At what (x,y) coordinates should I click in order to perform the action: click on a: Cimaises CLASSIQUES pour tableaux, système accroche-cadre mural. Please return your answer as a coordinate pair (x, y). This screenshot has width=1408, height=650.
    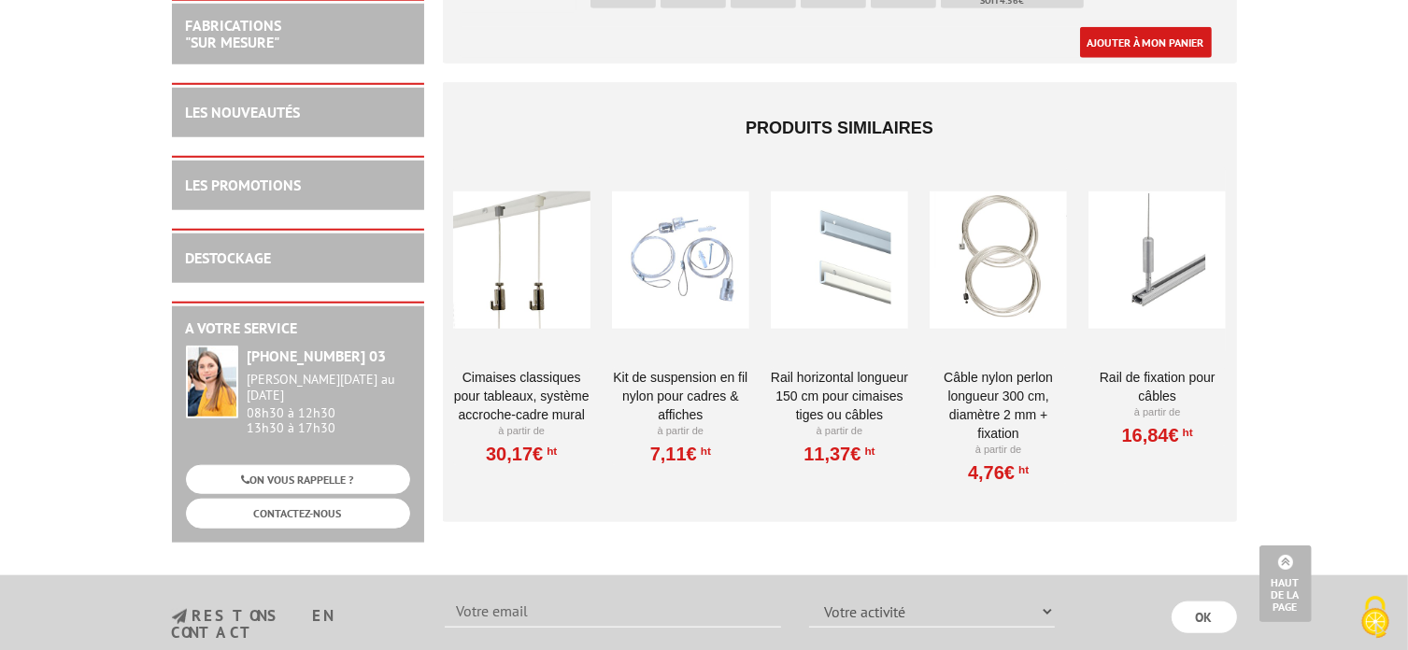
    Looking at the image, I should click on (521, 396).